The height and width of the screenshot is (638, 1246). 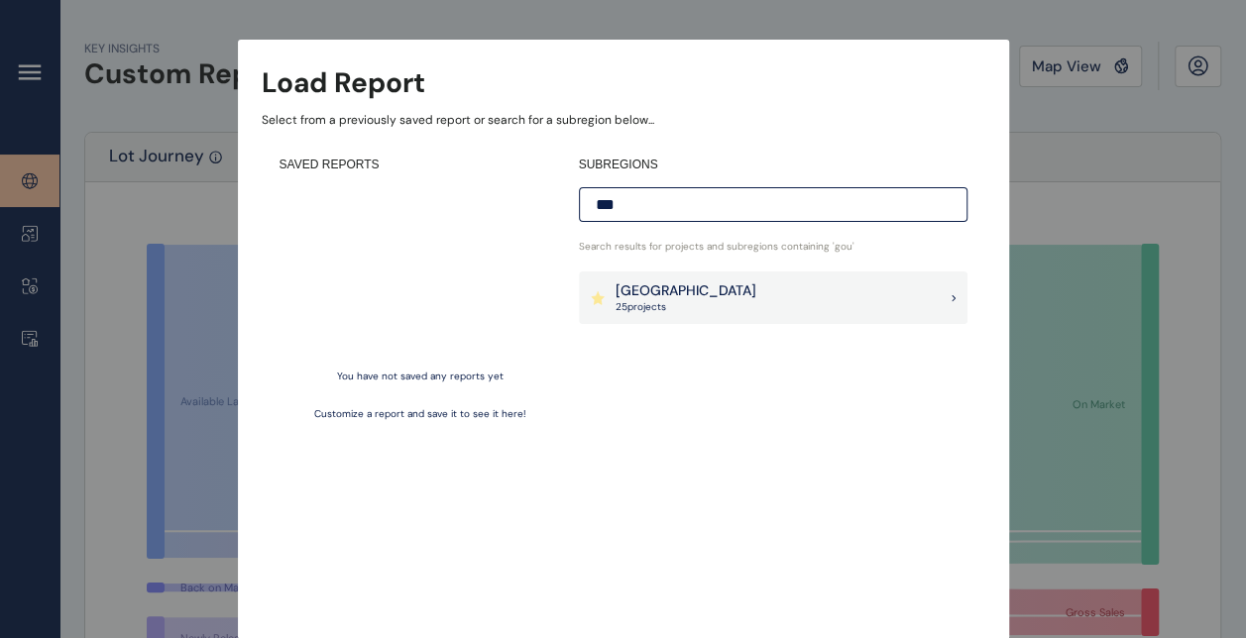 What do you see at coordinates (773, 247) in the screenshot?
I see `p: Search results for projects and subregions containing ' gou '` at bounding box center [773, 247].